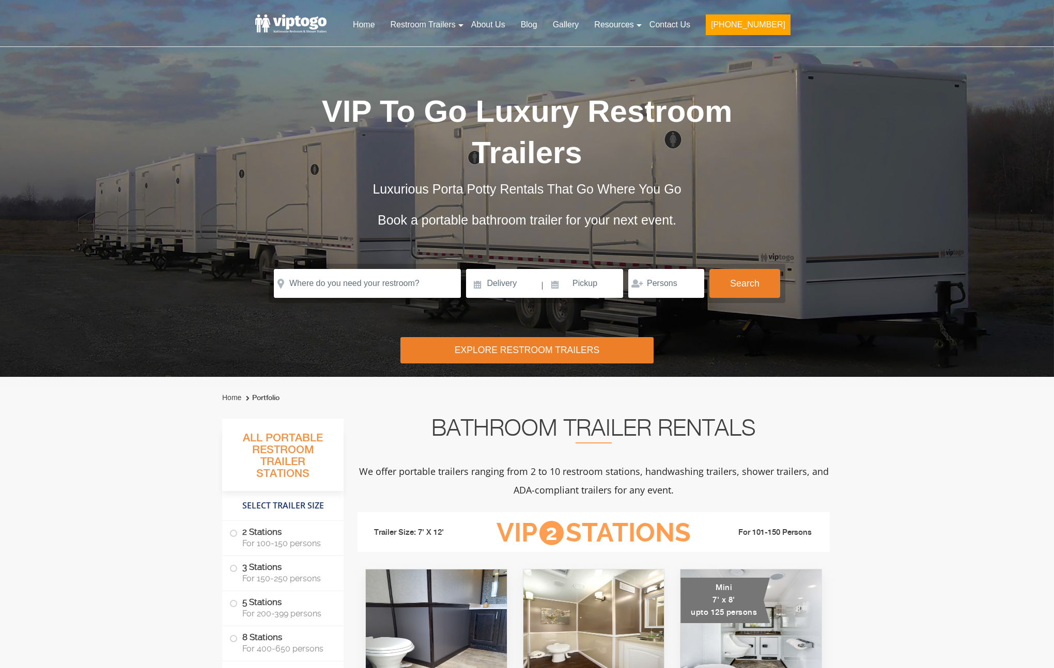  Describe the element at coordinates (367, 284) in the screenshot. I see `input: Where do you need your restroom?` at that location.